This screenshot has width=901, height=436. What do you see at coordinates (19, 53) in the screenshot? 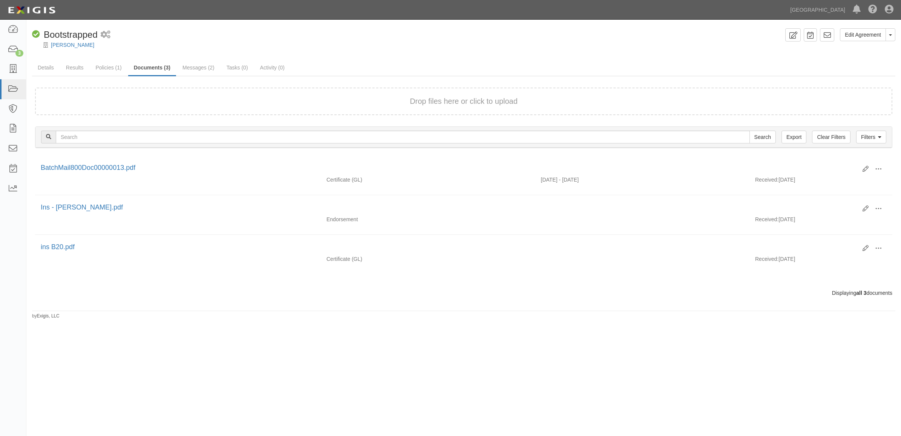
I see `div: 3` at bounding box center [19, 53].